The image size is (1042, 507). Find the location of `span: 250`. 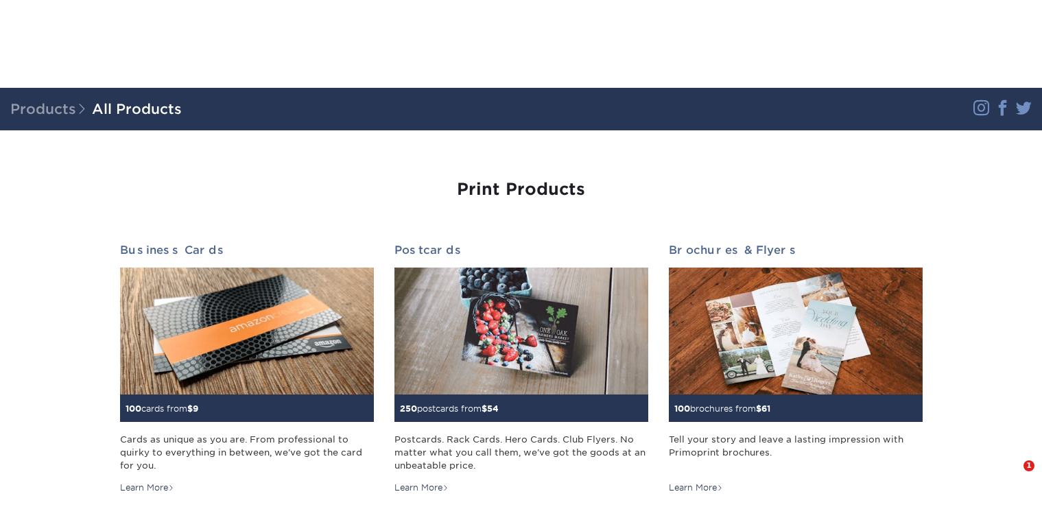

span: 250 is located at coordinates (408, 408).